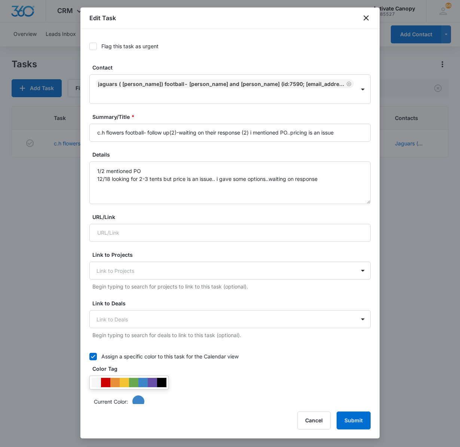 The height and width of the screenshot is (447, 460). Describe the element at coordinates (115, 383) in the screenshot. I see `div: #e69138` at that location.